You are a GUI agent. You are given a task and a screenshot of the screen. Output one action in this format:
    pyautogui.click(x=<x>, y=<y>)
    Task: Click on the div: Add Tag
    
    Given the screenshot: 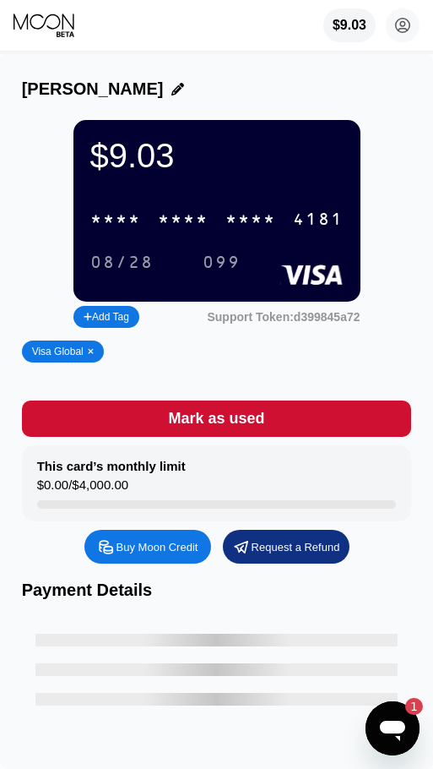 What is the action you would take?
    pyautogui.click(x=106, y=317)
    